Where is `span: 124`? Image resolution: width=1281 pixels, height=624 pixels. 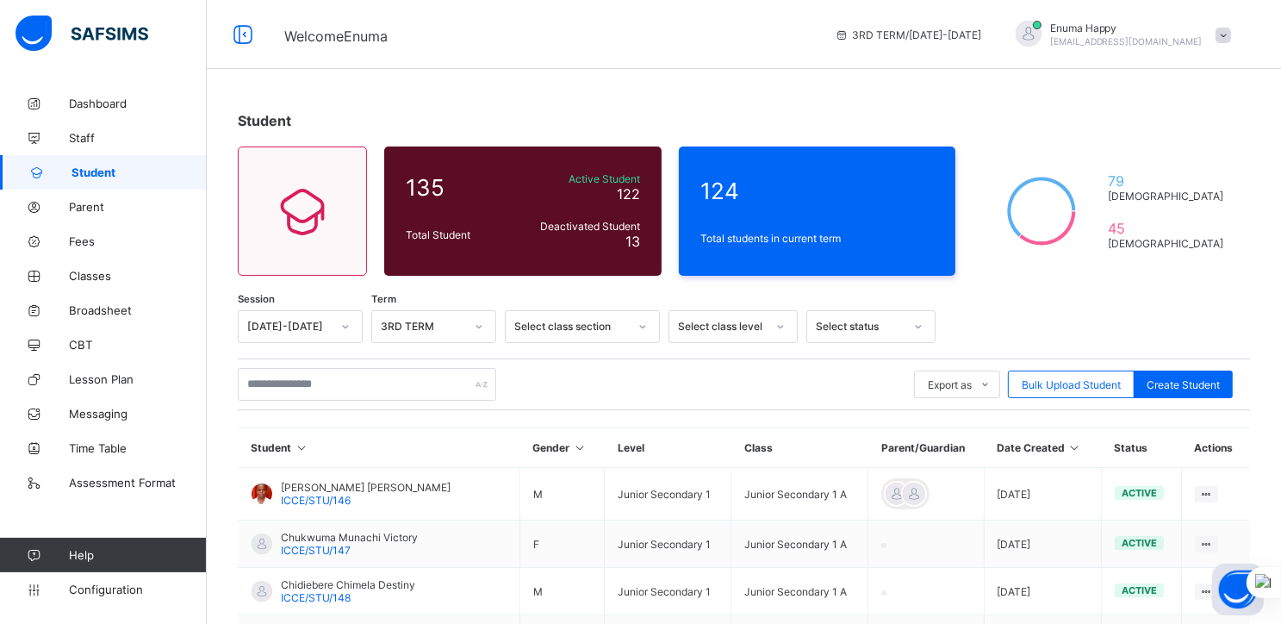 span: 124 is located at coordinates (817, 190).